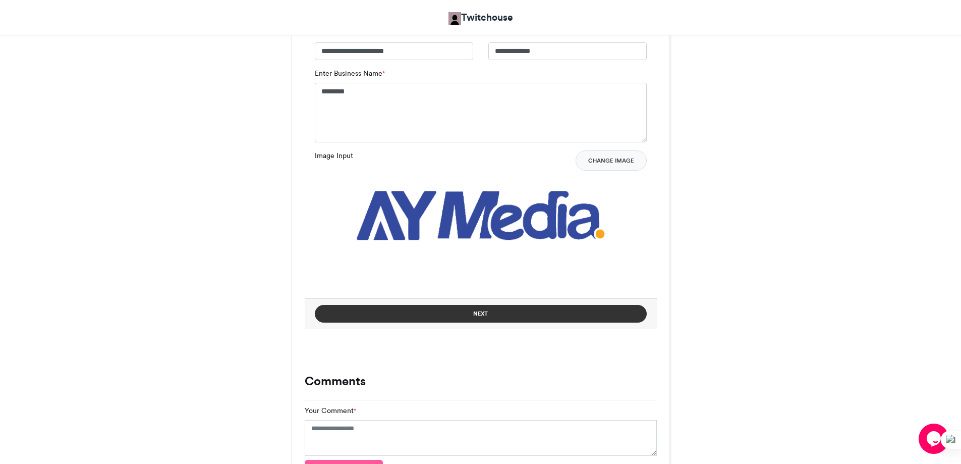 The width and height of the screenshot is (961, 464). What do you see at coordinates (481, 17) in the screenshot?
I see `a: Twitchouse` at bounding box center [481, 17].